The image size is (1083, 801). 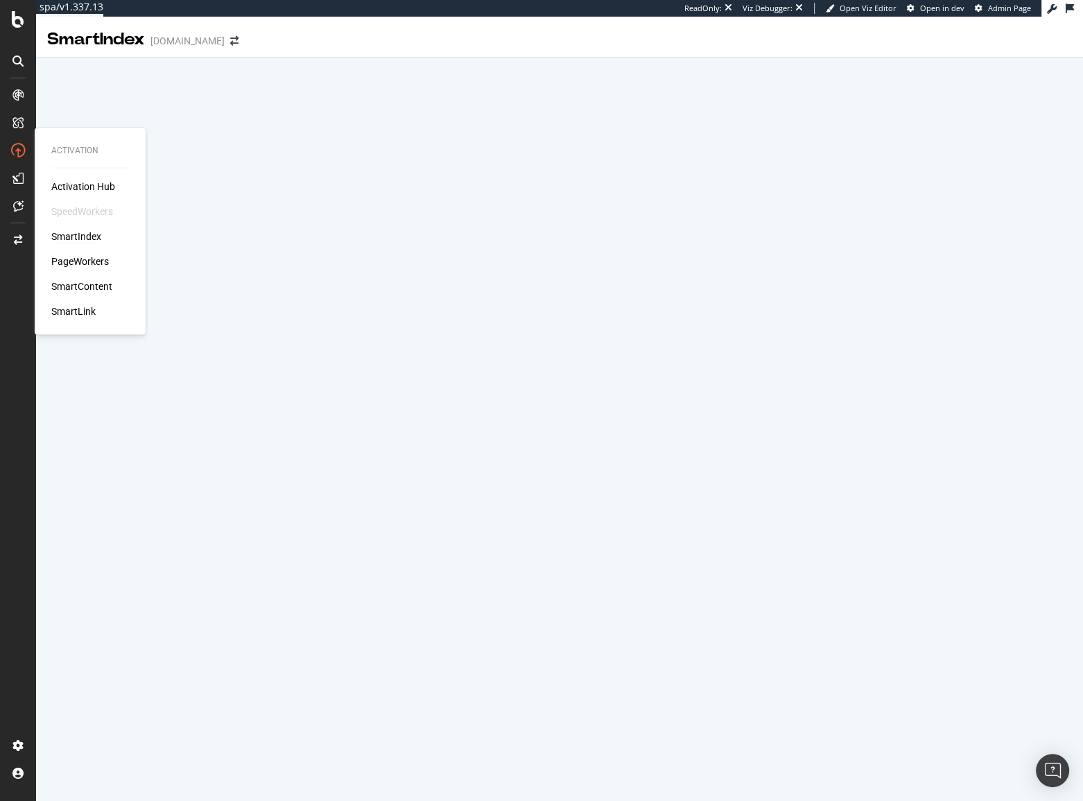 What do you see at coordinates (80, 261) in the screenshot?
I see `div: PageWorkers` at bounding box center [80, 261].